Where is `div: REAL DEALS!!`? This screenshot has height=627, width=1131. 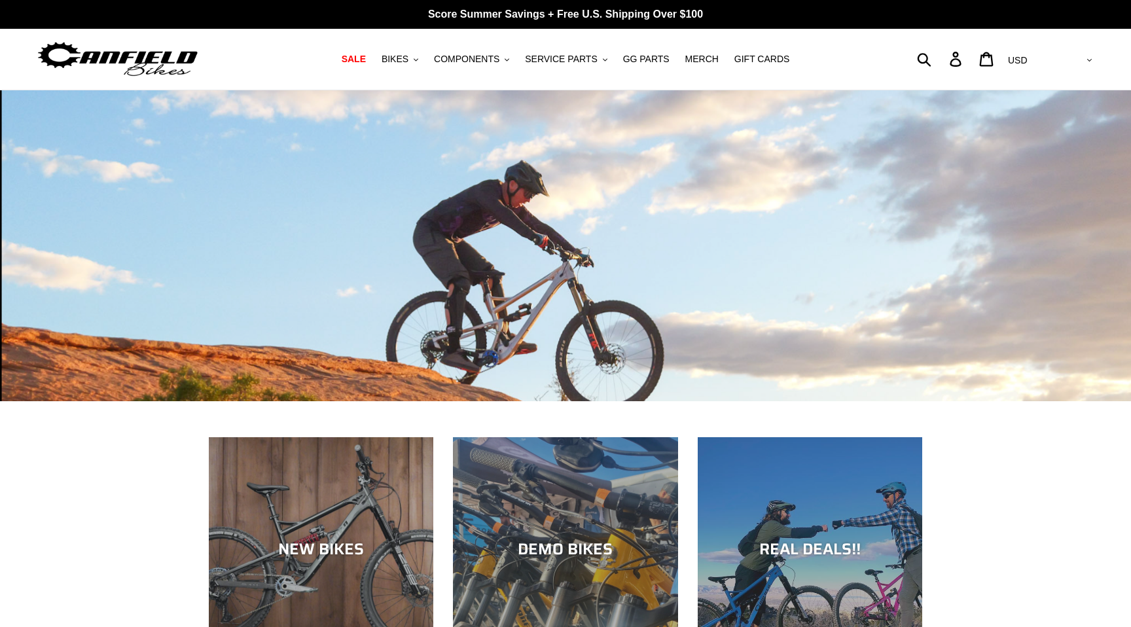 div: REAL DEALS!! is located at coordinates (810, 549).